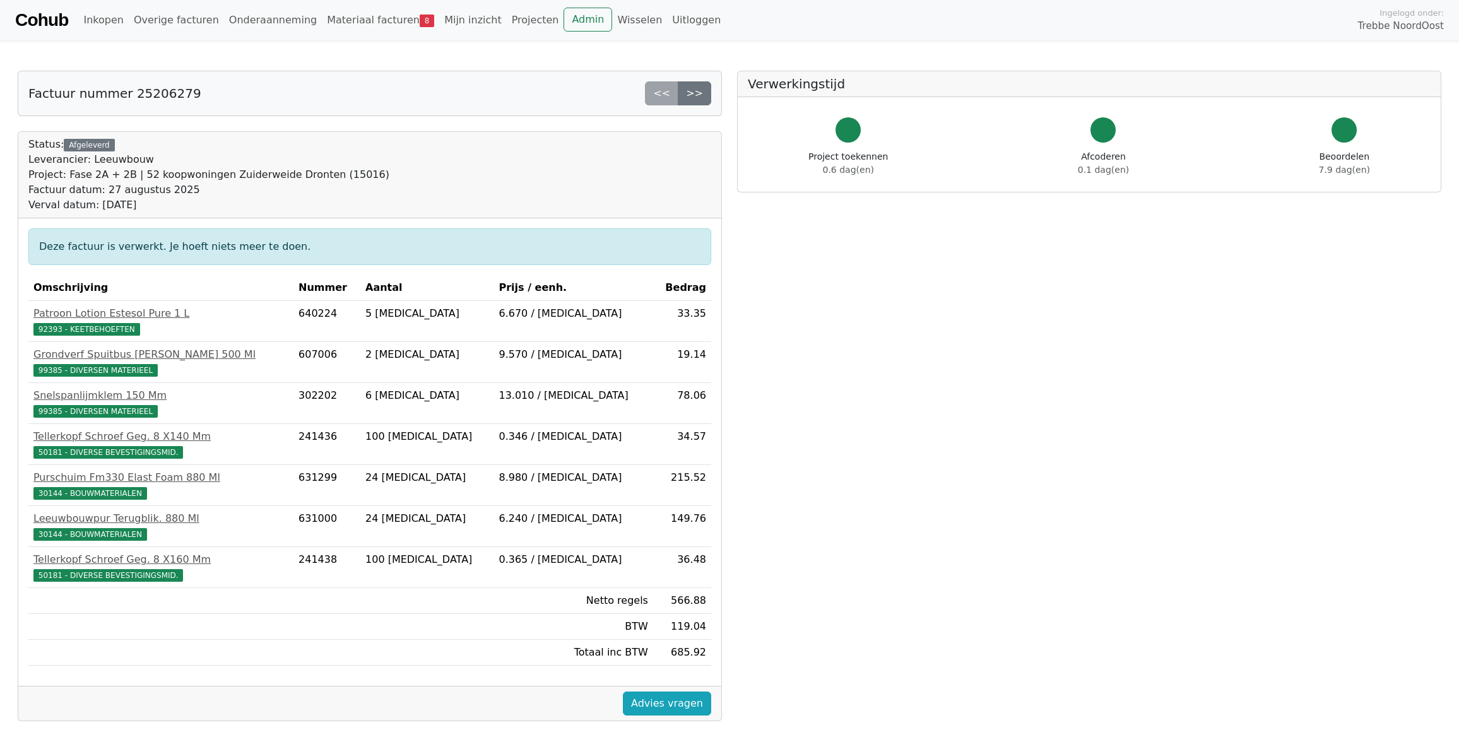 This screenshot has height=754, width=1459. I want to click on a: Wisselen, so click(639, 20).